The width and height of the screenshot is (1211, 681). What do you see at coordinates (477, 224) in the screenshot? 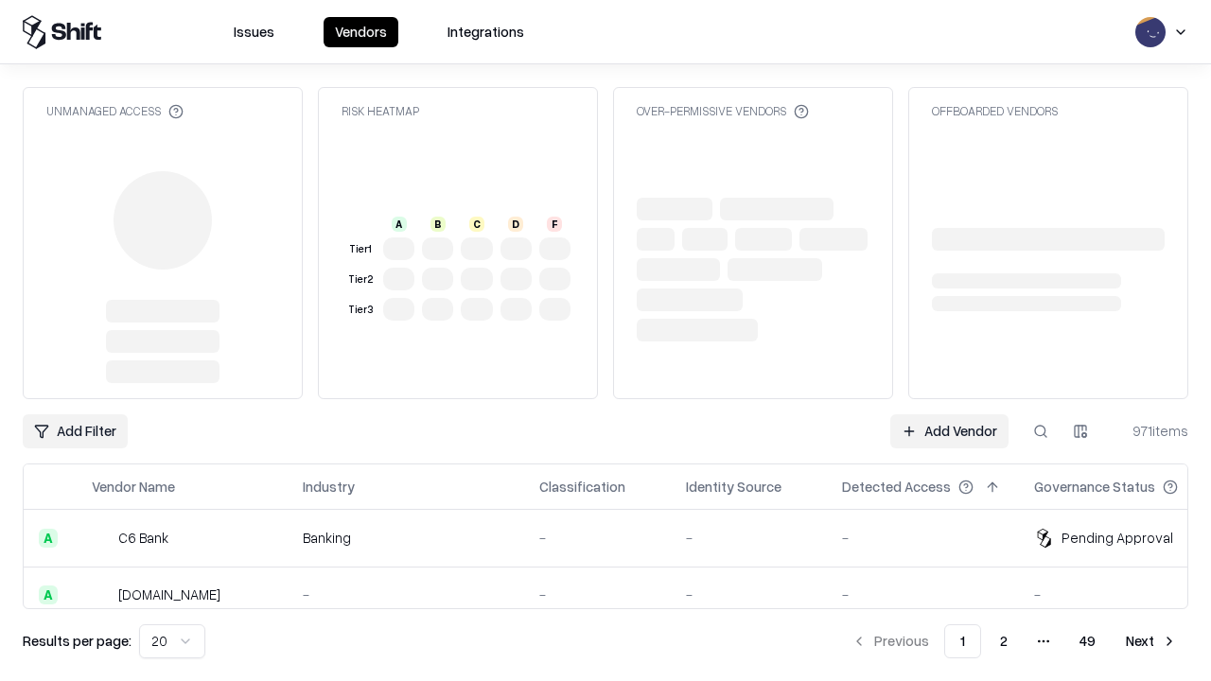
I see `div: C` at bounding box center [477, 224].